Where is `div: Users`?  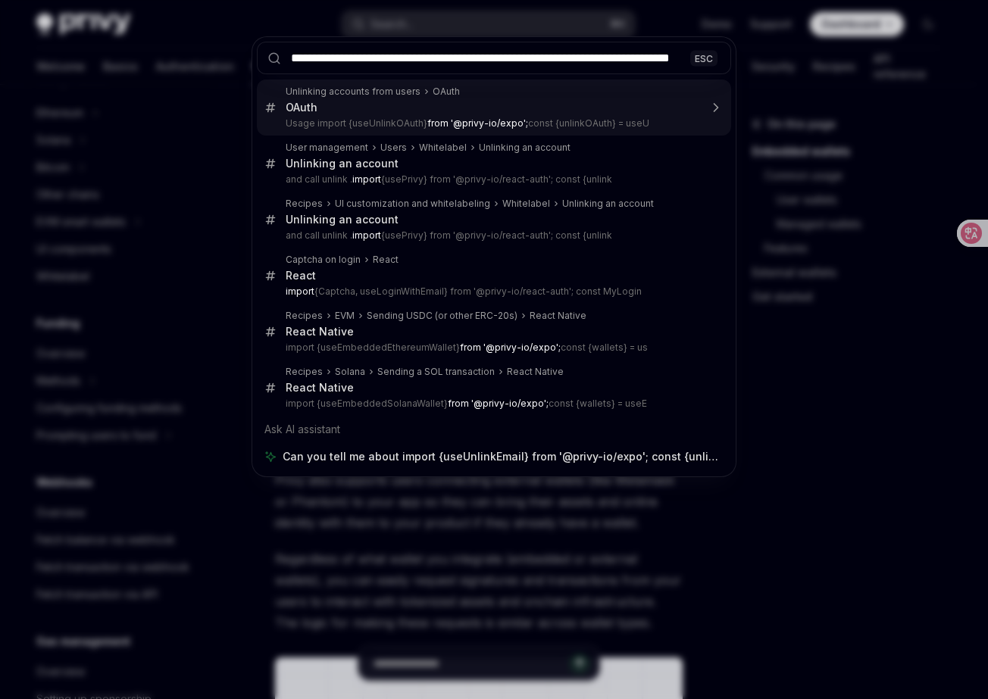 div: Users is located at coordinates (393, 148).